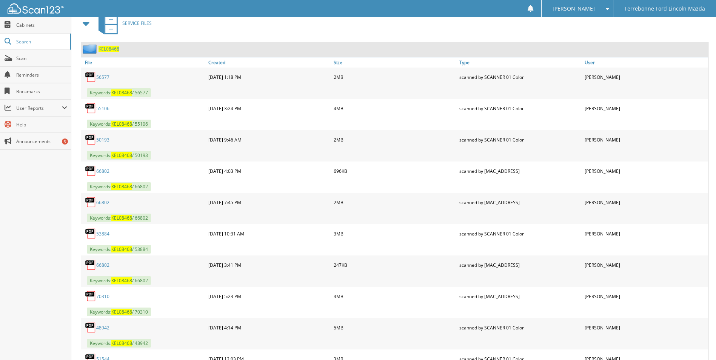  What do you see at coordinates (42, 141) in the screenshot?
I see `span: Announcements` at bounding box center [42, 141].